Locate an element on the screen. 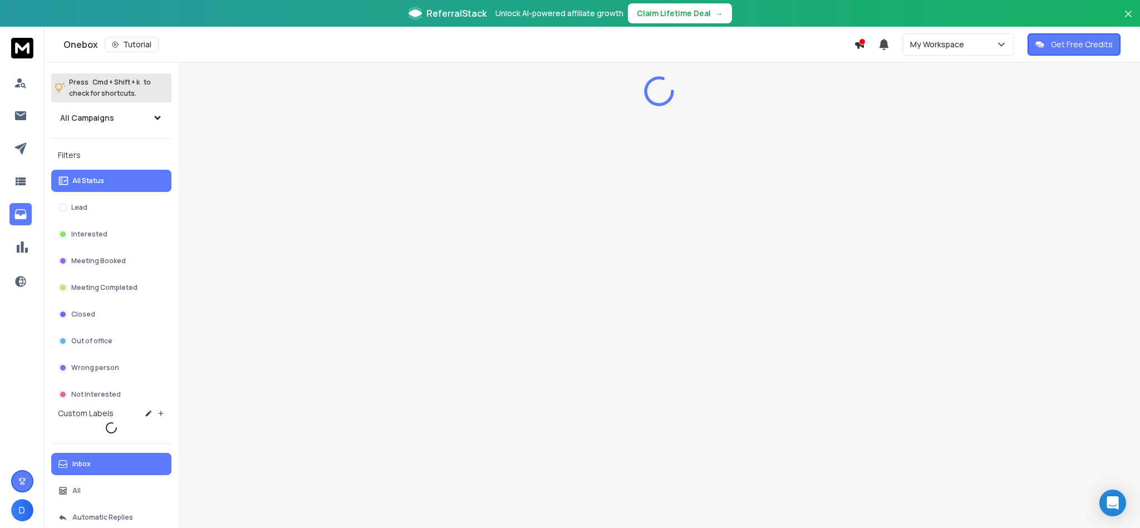  p: Unlock AI-powered affiliate growth is located at coordinates (559, 13).